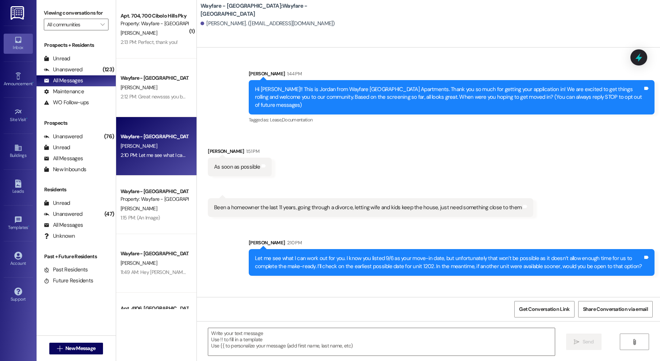 This screenshot has width=660, height=361. I want to click on span: Lease ,, so click(276, 119).